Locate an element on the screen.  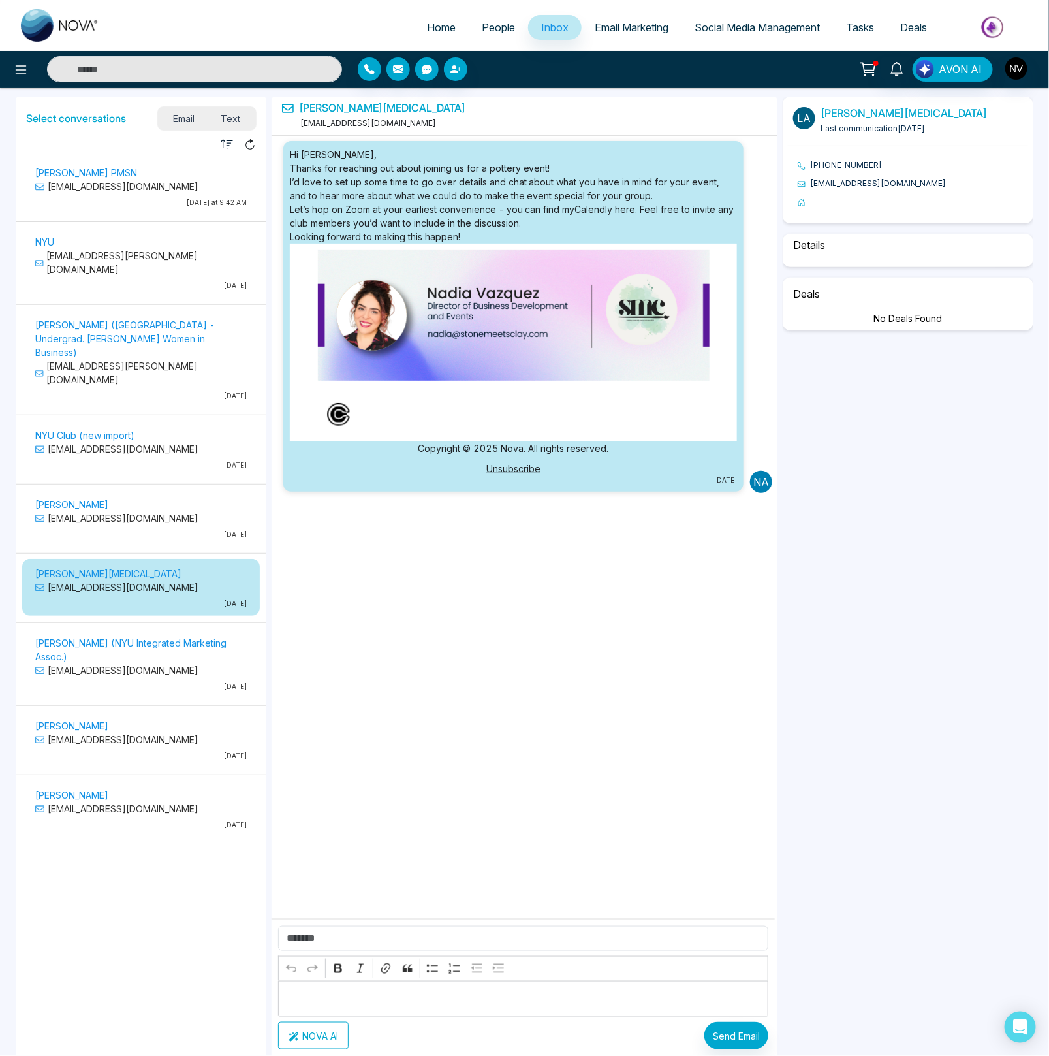
button: Send Email is located at coordinates (737, 1036).